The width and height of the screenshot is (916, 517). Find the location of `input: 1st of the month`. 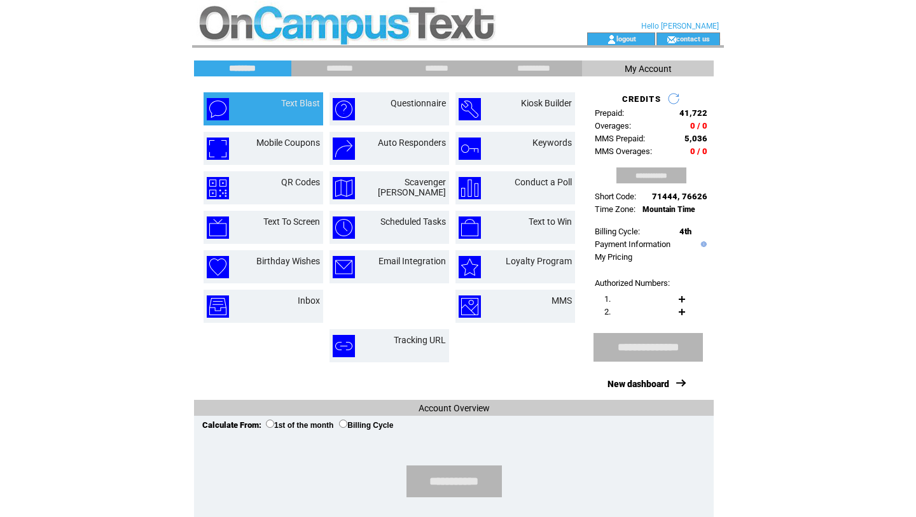

input: 1st of the month is located at coordinates (270, 423).